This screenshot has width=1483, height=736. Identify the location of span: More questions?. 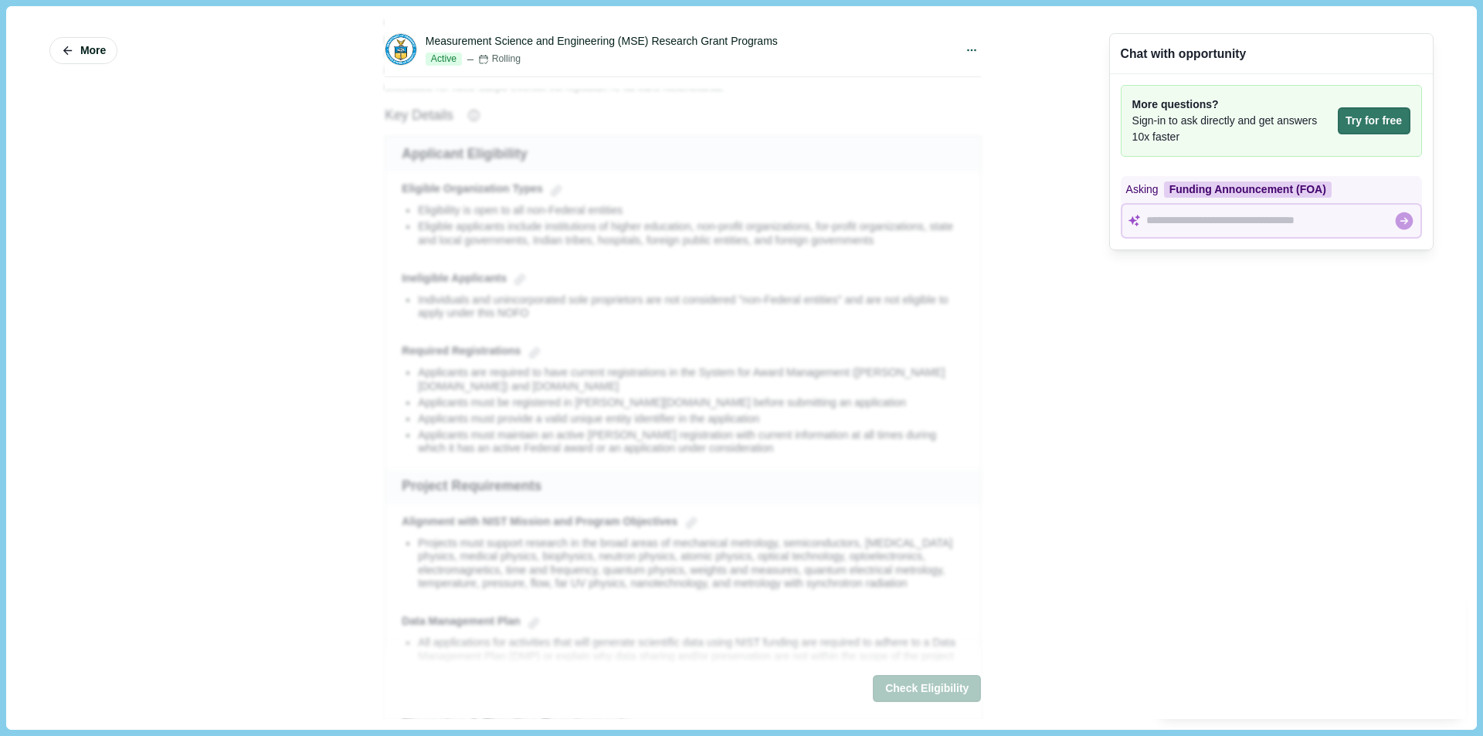
(1232, 104).